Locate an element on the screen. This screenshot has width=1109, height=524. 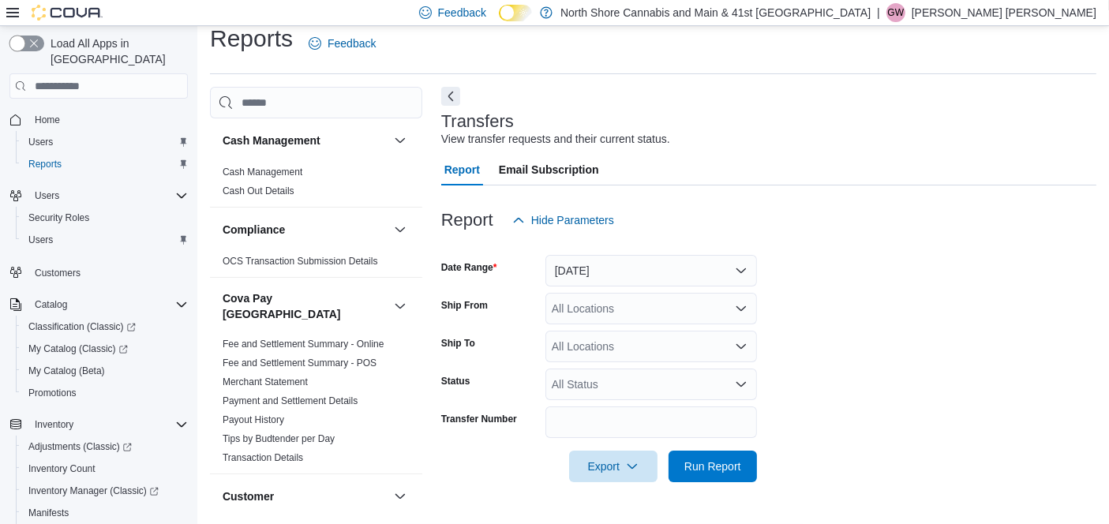
a: Merchant Statement is located at coordinates (265, 382).